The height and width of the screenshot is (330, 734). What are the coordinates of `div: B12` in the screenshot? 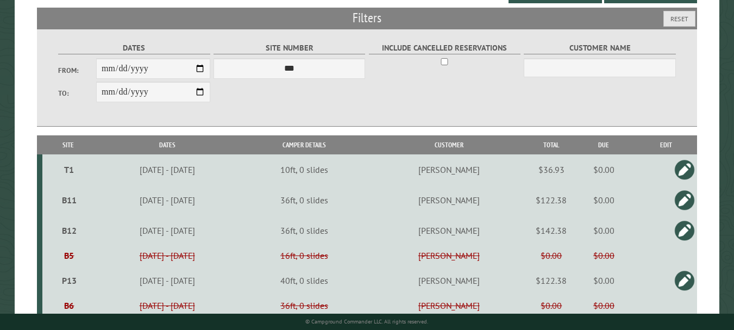 It's located at (70, 230).